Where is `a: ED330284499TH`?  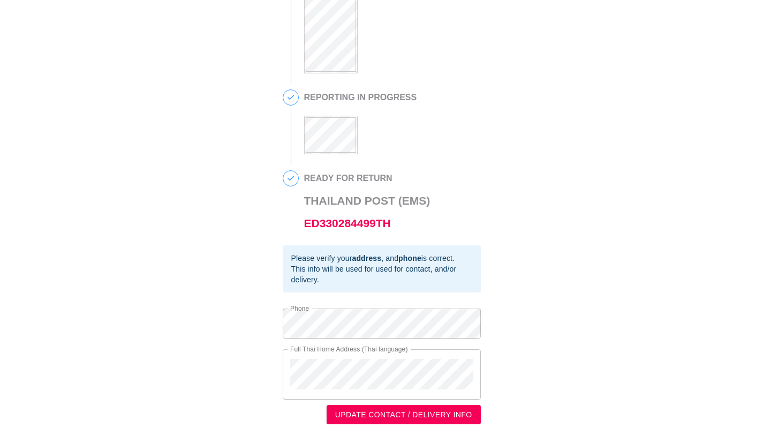
a: ED330284499TH is located at coordinates (347, 223).